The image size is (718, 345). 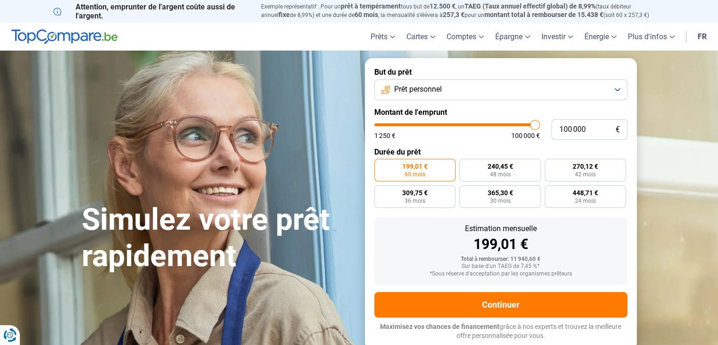 I want to click on img: TopCompare, so click(x=64, y=37).